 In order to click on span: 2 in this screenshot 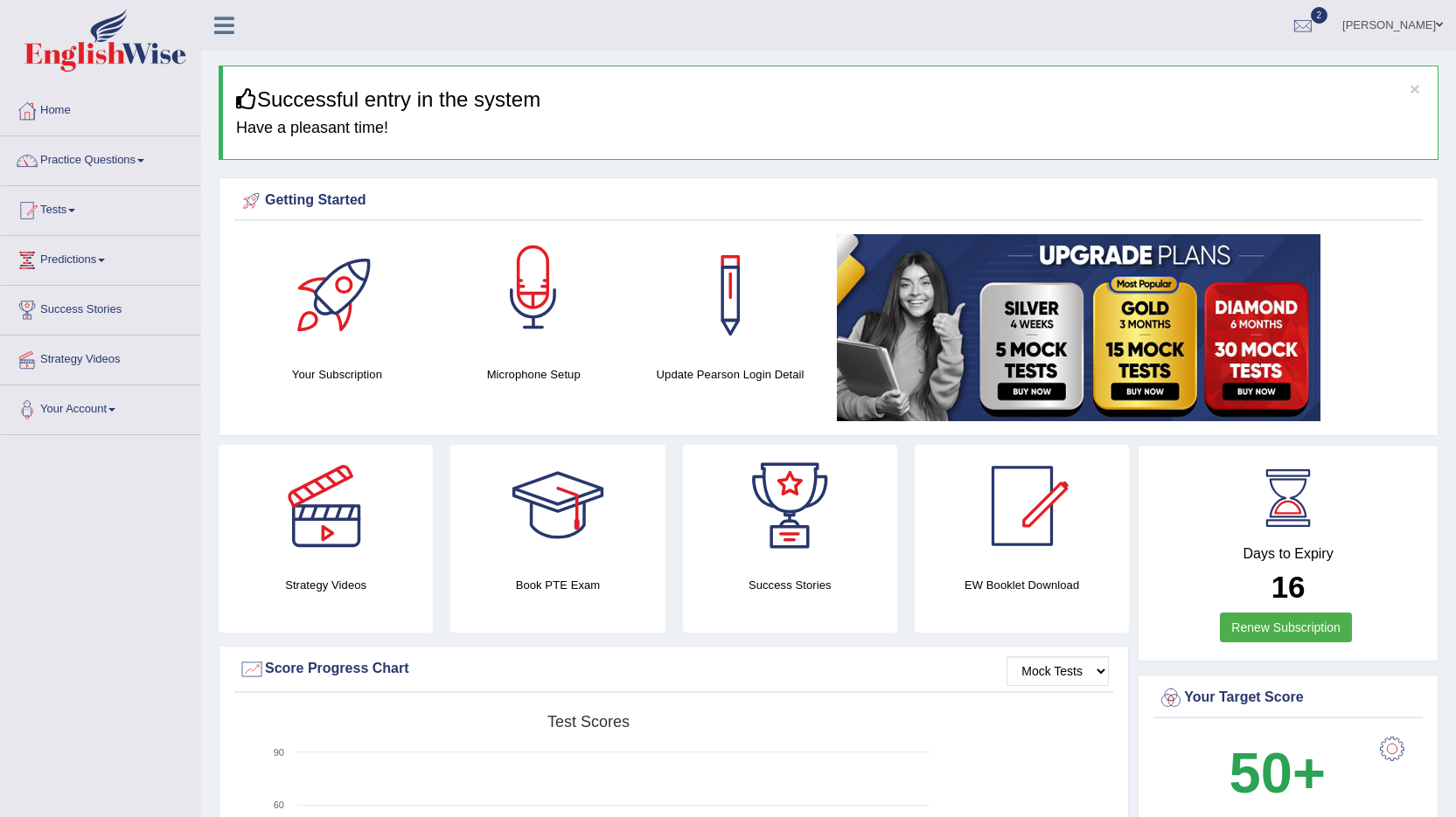, I will do `click(1320, 15)`.